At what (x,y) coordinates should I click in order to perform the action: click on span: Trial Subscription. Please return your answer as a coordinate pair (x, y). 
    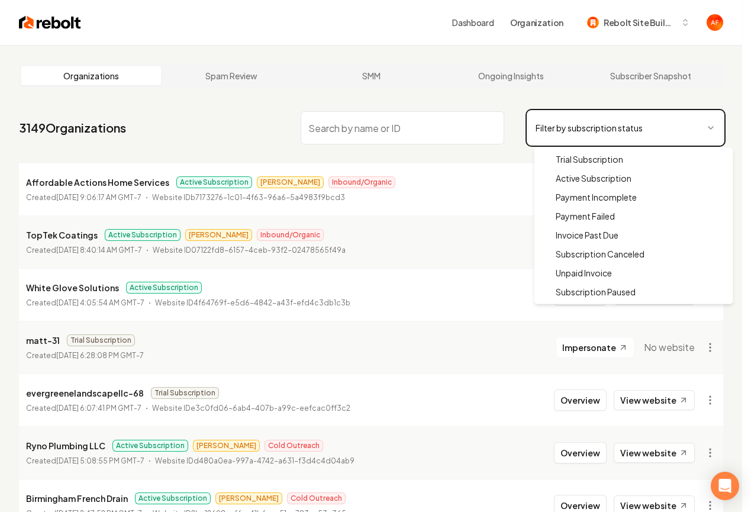
    Looking at the image, I should click on (590, 159).